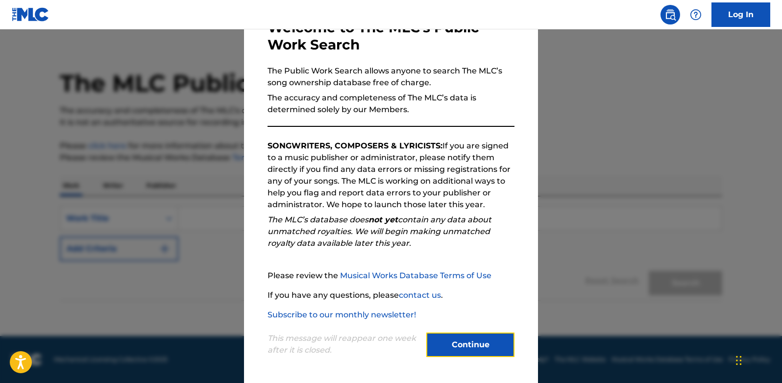 Image resolution: width=782 pixels, height=383 pixels. I want to click on p: The accuracy and completeness of The MLC’s data is determined solely by our Members., so click(391, 104).